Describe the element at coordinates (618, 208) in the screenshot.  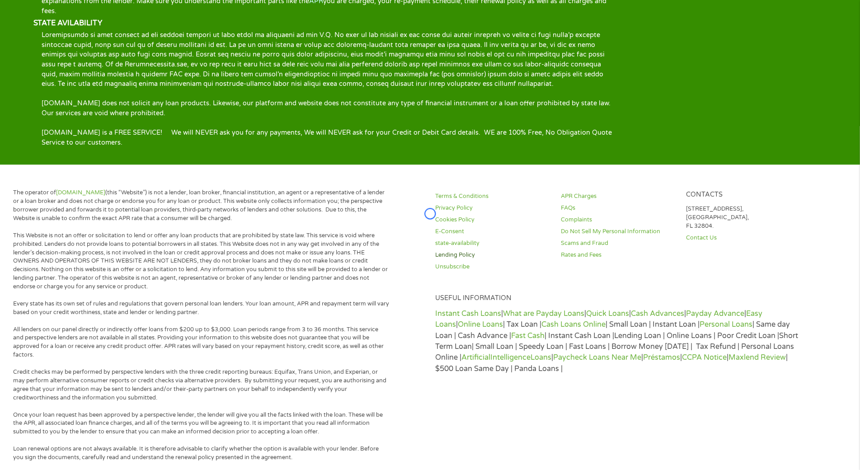
I see `a: FAQs` at that location.